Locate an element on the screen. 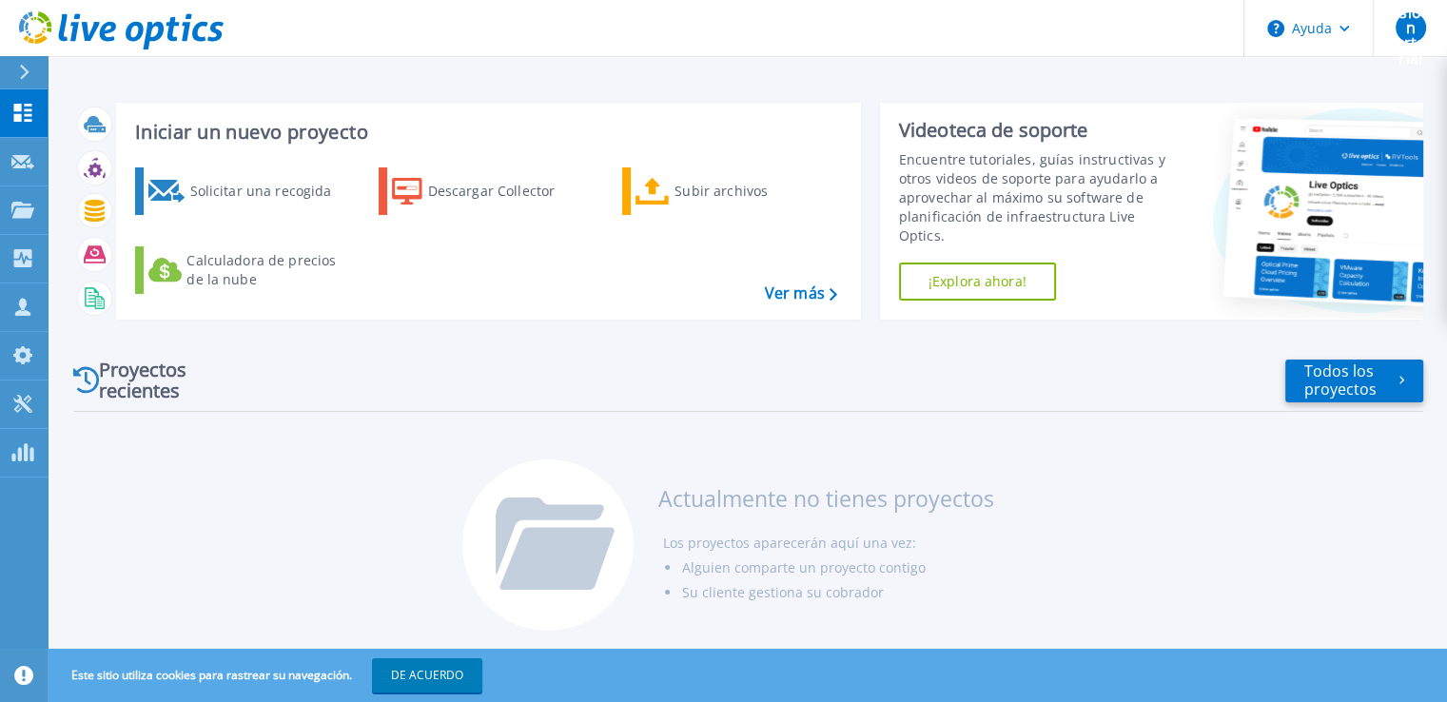 The width and height of the screenshot is (1447, 702). font: Ver más is located at coordinates (794, 293).